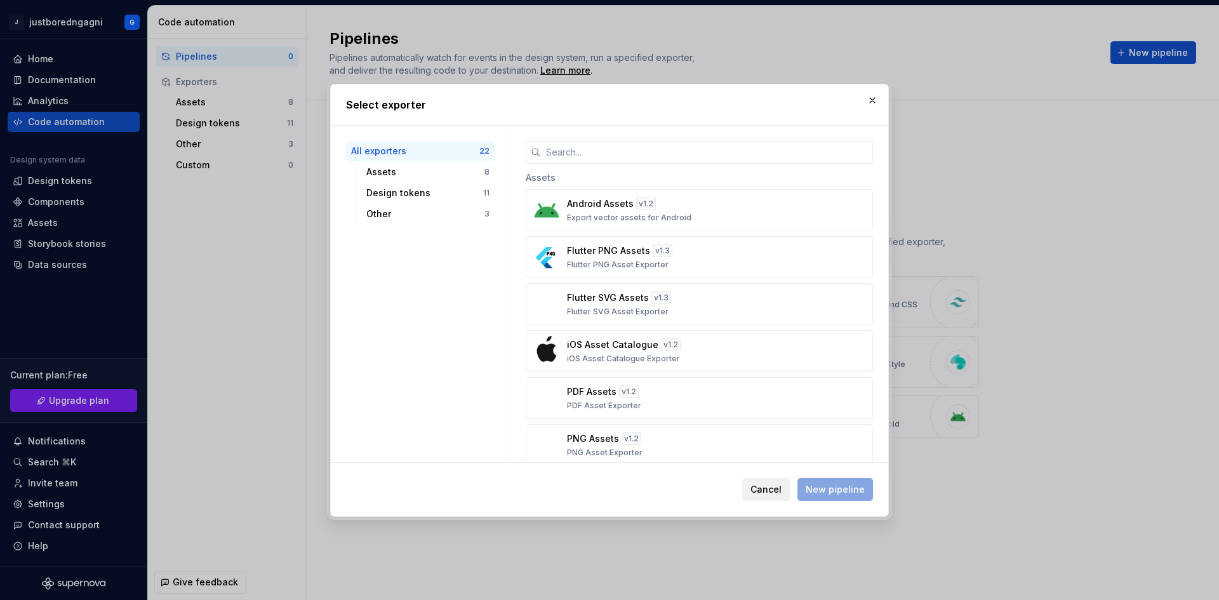  What do you see at coordinates (485, 151) in the screenshot?
I see `div: 22` at bounding box center [485, 151].